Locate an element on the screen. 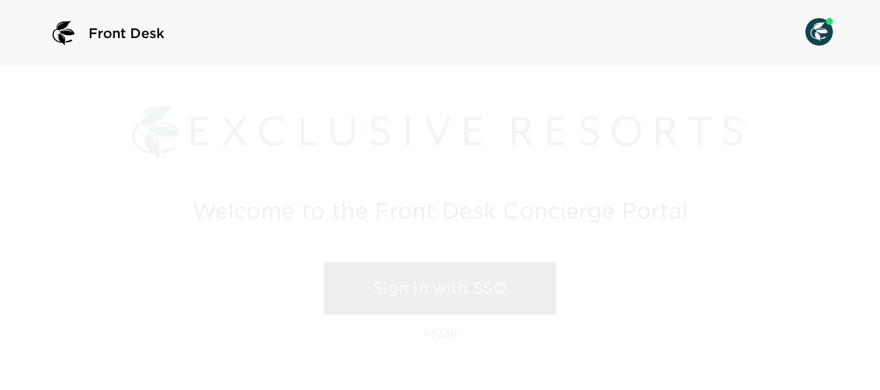 The width and height of the screenshot is (880, 390). h2: Welcome to the Front Desk Concierge Portal is located at coordinates (440, 210).